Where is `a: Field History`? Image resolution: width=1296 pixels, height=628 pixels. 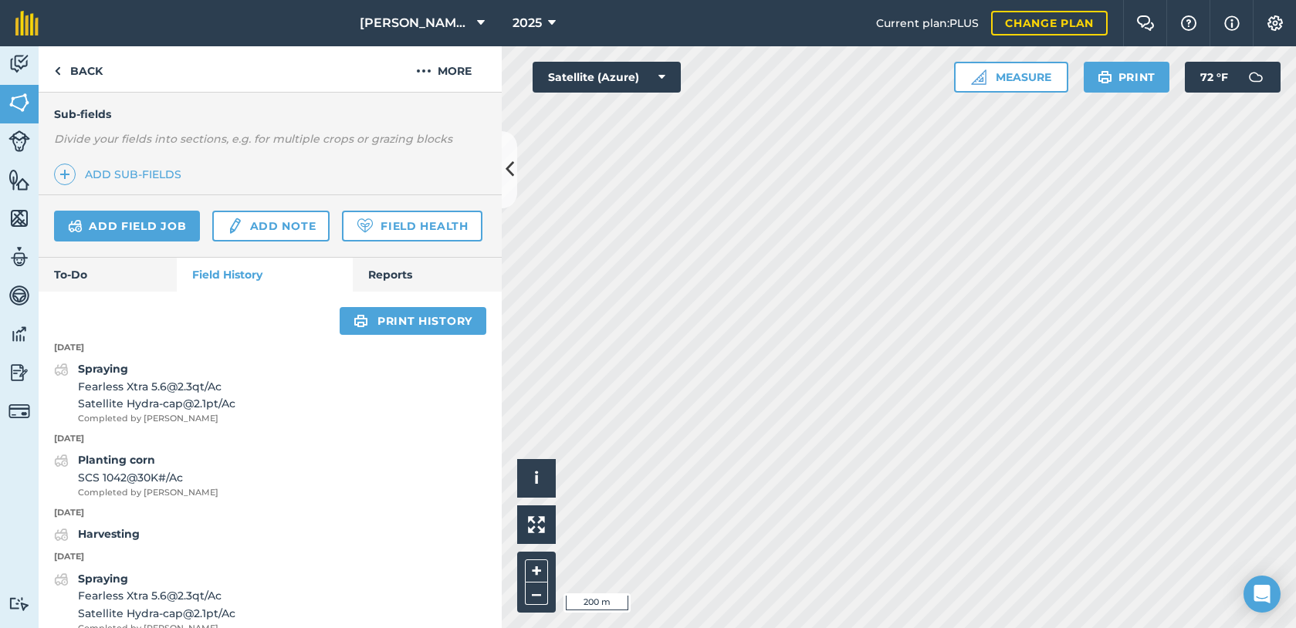 a: Field History is located at coordinates (264, 275).